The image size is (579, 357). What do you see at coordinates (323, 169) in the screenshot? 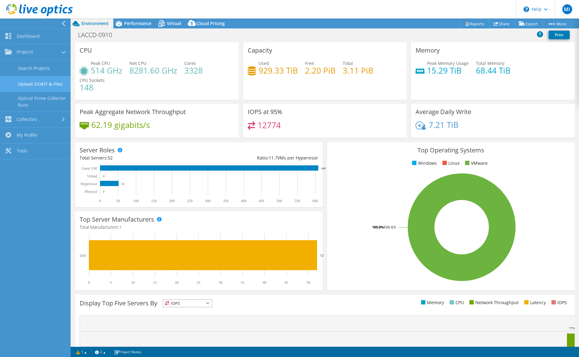
I see `text: 608` at bounding box center [323, 169].